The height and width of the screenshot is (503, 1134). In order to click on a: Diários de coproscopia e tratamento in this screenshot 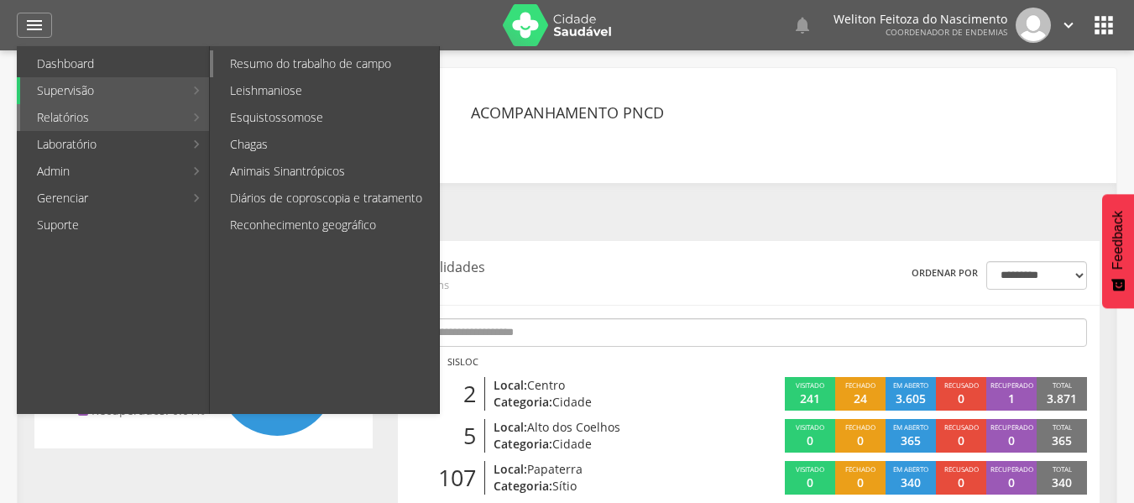, I will do `click(326, 198)`.